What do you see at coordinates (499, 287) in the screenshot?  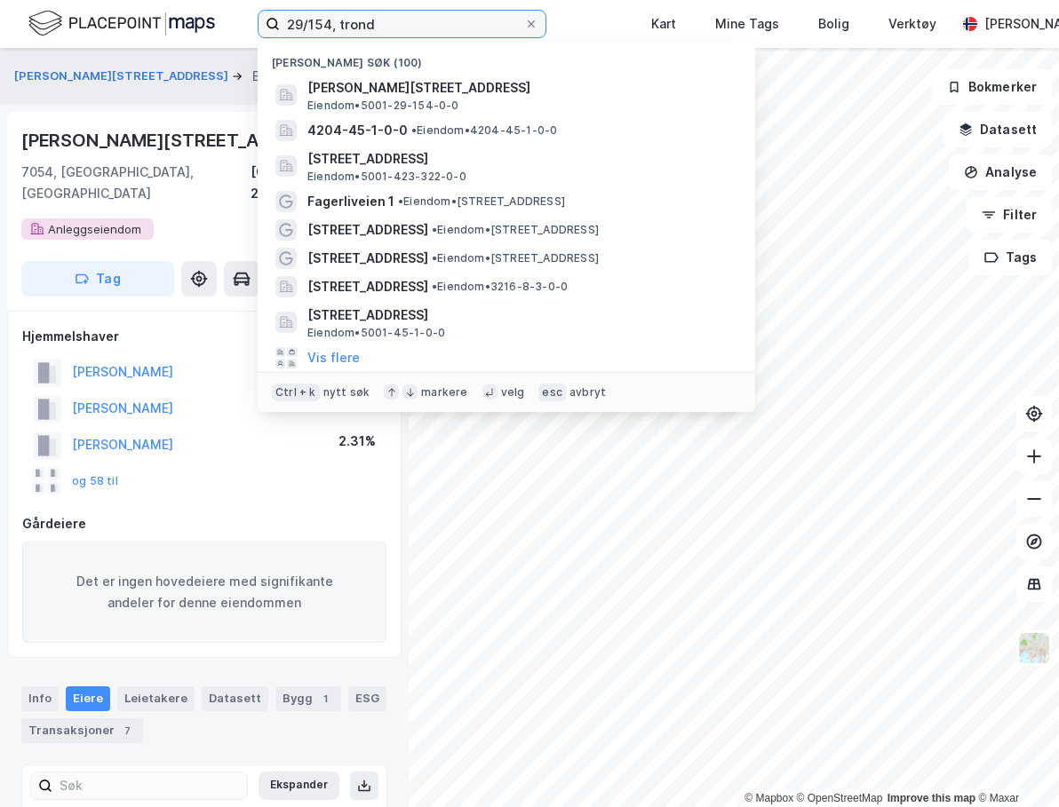 I see `span: Eiendom • 3216-8-3-0-0` at bounding box center [499, 287].